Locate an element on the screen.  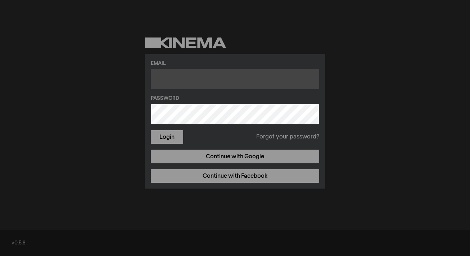
a: Forgot your password? is located at coordinates (288, 137).